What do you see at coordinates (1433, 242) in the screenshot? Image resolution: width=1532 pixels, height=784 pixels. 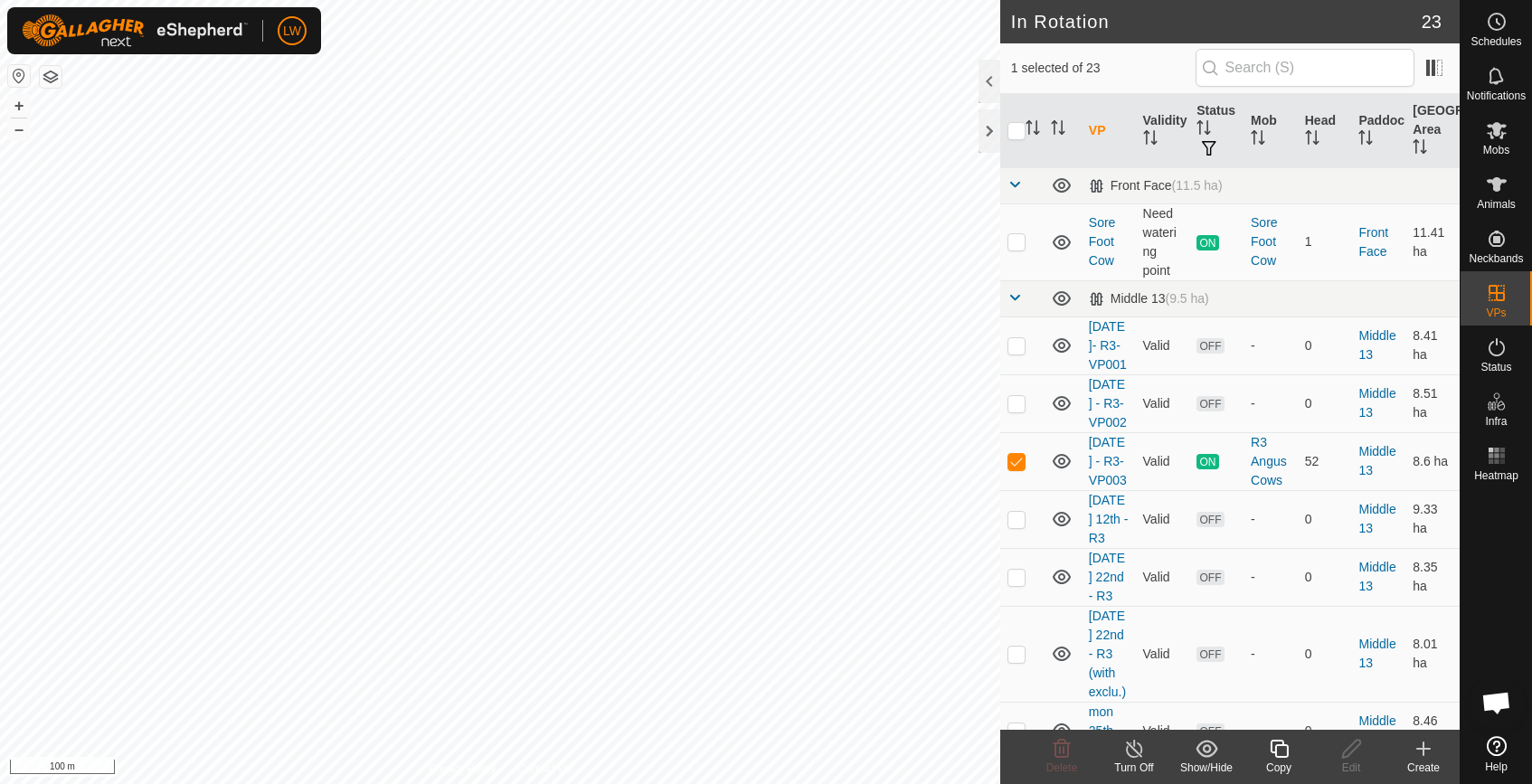 I see `td: 11.41 ha` at bounding box center [1433, 242].